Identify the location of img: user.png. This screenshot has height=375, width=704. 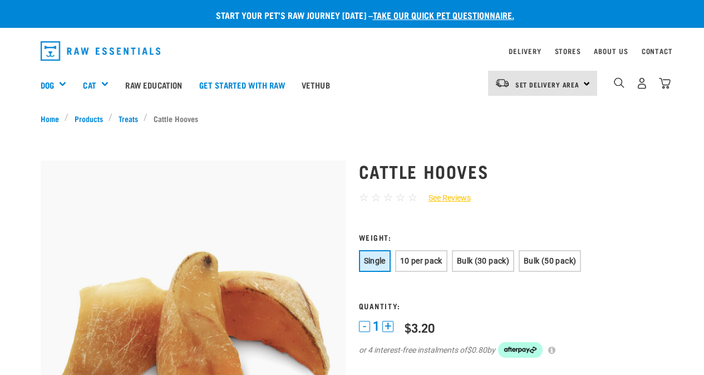
(642, 83).